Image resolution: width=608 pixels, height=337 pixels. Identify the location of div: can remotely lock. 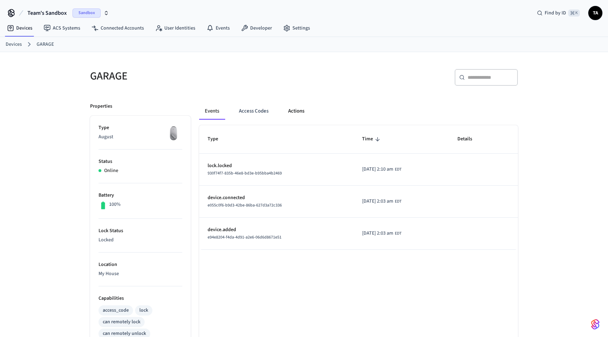
(121, 322).